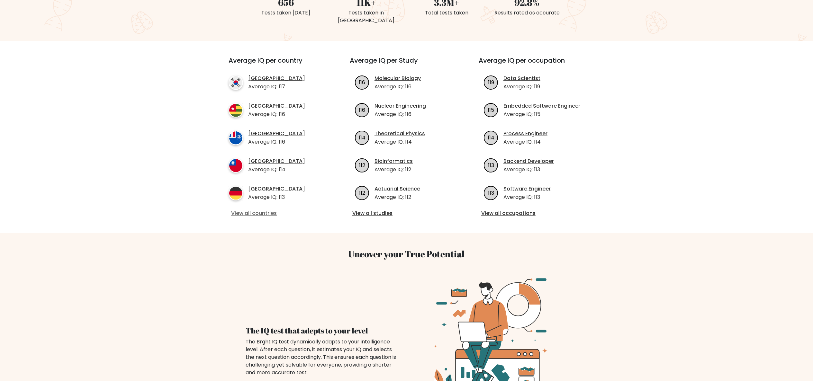  Describe the element at coordinates (542, 106) in the screenshot. I see `a: Embedded Software Engineer` at that location.